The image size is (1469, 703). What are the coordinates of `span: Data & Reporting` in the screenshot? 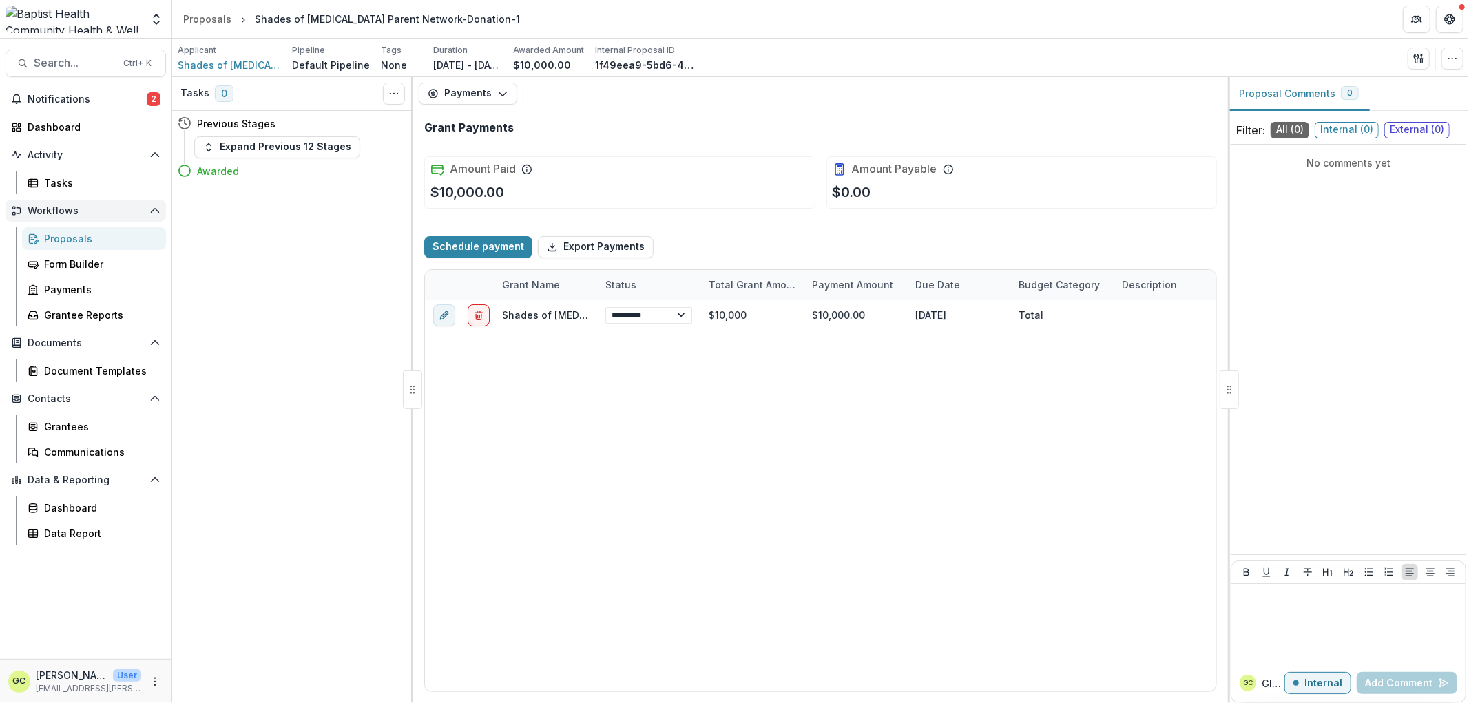 It's located at (85, 480).